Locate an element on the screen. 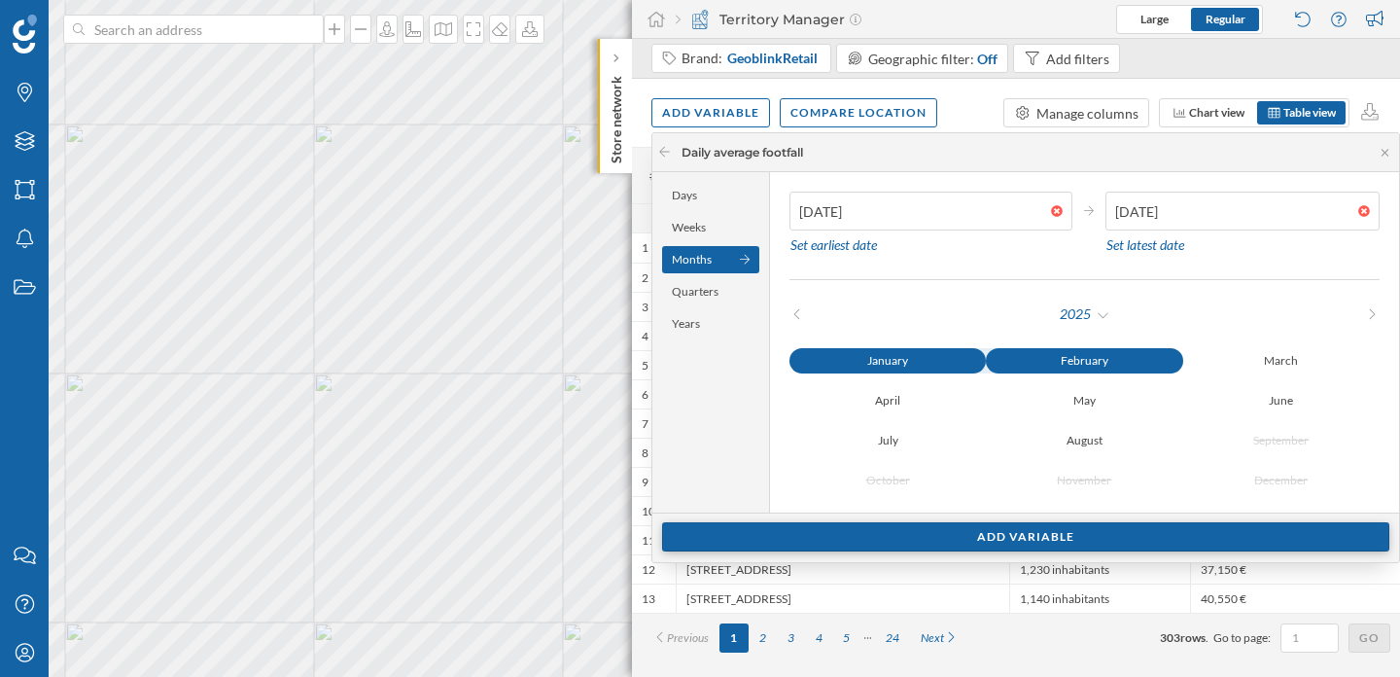 The width and height of the screenshot is (1400, 677). span: Regular is located at coordinates (1225, 18).